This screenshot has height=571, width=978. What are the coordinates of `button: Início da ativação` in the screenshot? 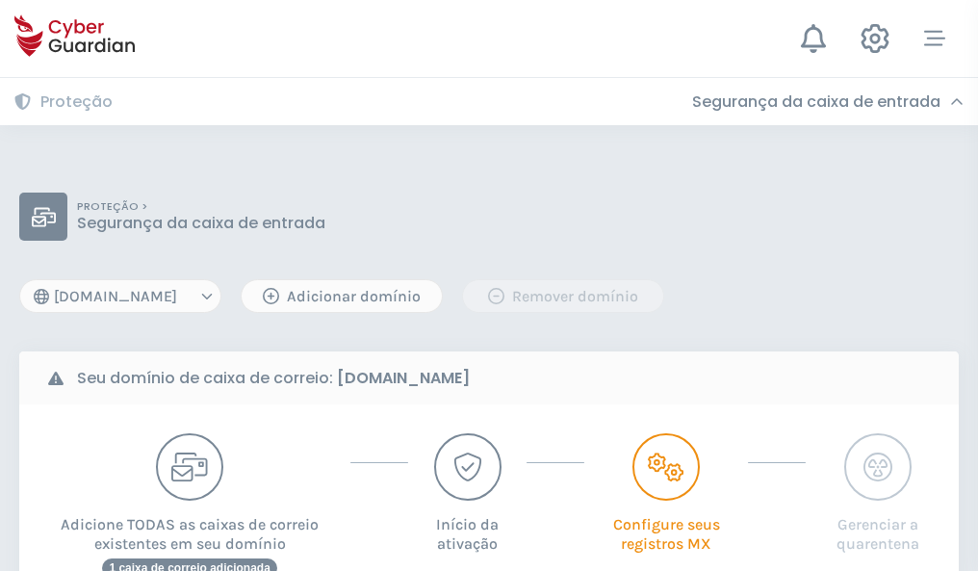 It's located at (467, 493).